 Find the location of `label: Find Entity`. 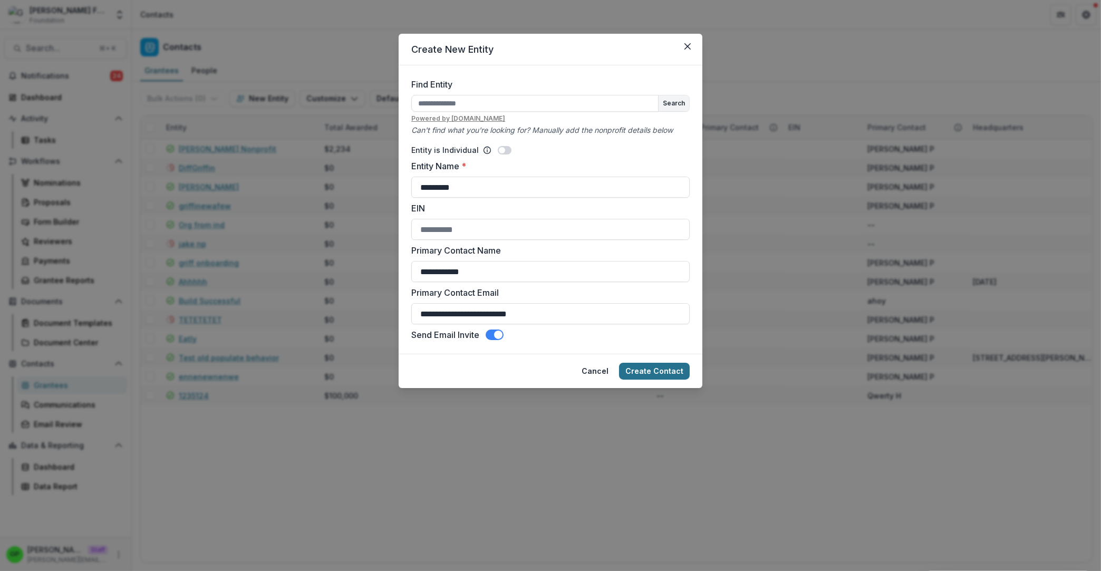

label: Find Entity is located at coordinates (547, 84).